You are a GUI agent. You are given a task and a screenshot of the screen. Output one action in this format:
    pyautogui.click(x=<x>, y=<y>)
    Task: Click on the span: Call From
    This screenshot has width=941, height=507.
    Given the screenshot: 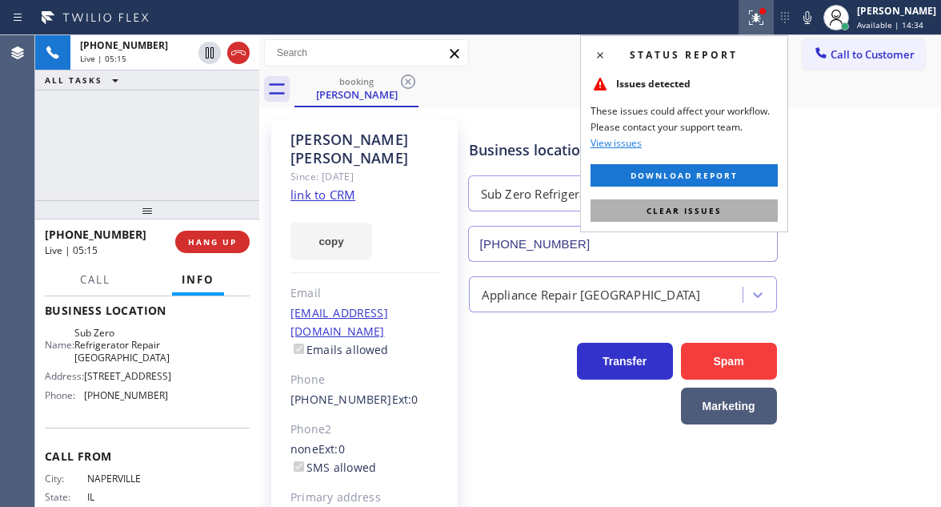 What is the action you would take?
    pyautogui.click(x=147, y=455)
    